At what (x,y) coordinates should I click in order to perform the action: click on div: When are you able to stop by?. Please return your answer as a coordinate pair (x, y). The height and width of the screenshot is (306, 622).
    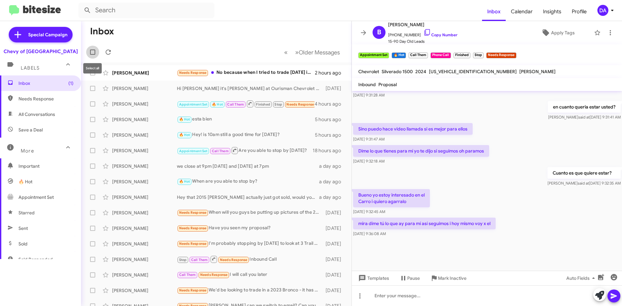
    Looking at the image, I should click on (248, 181).